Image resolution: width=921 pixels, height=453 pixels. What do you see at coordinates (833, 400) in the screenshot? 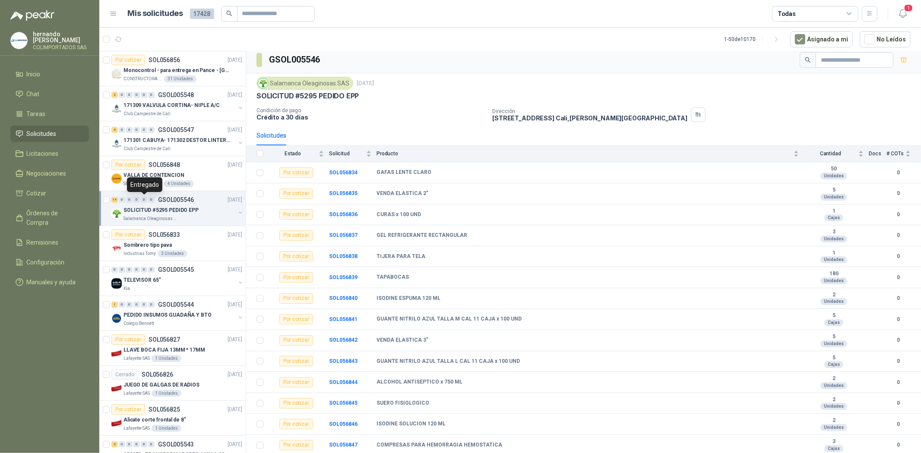
I see `b: 2` at bounding box center [833, 400].